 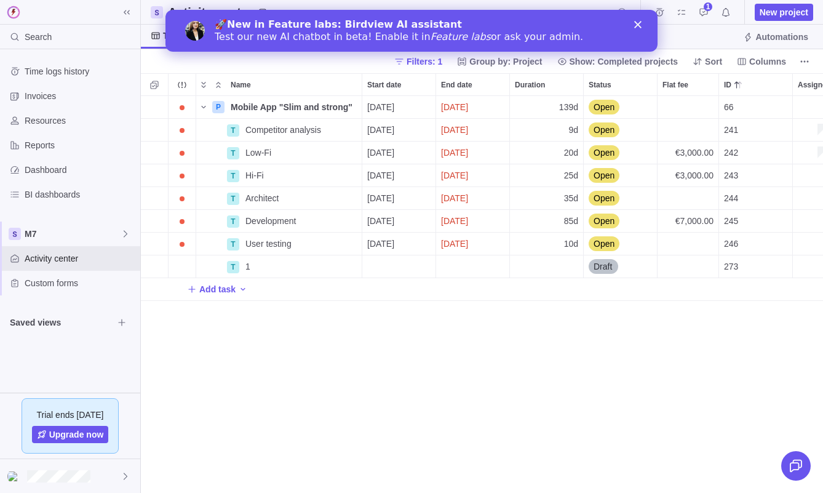 What do you see at coordinates (731, 266) in the screenshot?
I see `span: 273` at bounding box center [731, 266].